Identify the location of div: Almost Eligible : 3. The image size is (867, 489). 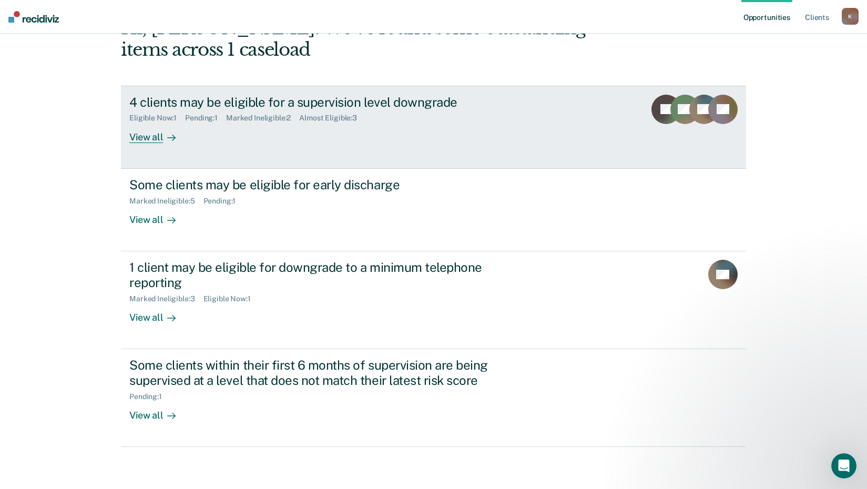
(332, 118).